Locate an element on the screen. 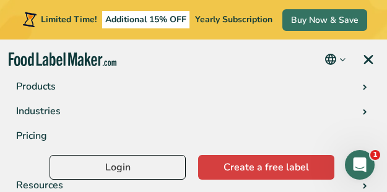 The width and height of the screenshot is (387, 192). span: Yearly Subscription is located at coordinates (233, 19).